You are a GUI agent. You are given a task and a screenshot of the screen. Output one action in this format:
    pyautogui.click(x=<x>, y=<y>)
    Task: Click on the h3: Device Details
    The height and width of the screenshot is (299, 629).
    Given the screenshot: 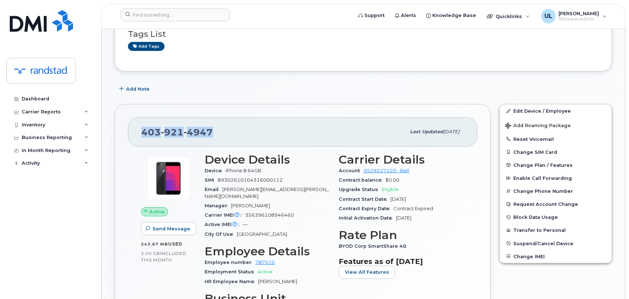 What is the action you would take?
    pyautogui.click(x=267, y=160)
    